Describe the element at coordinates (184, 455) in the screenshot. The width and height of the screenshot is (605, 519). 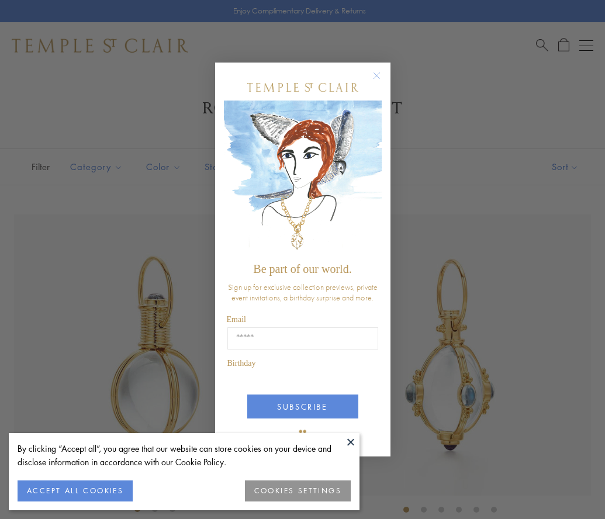
I see `div: By clicking “Accept all”, you agree that our website can store cookies on your device and disclos...` at that location.